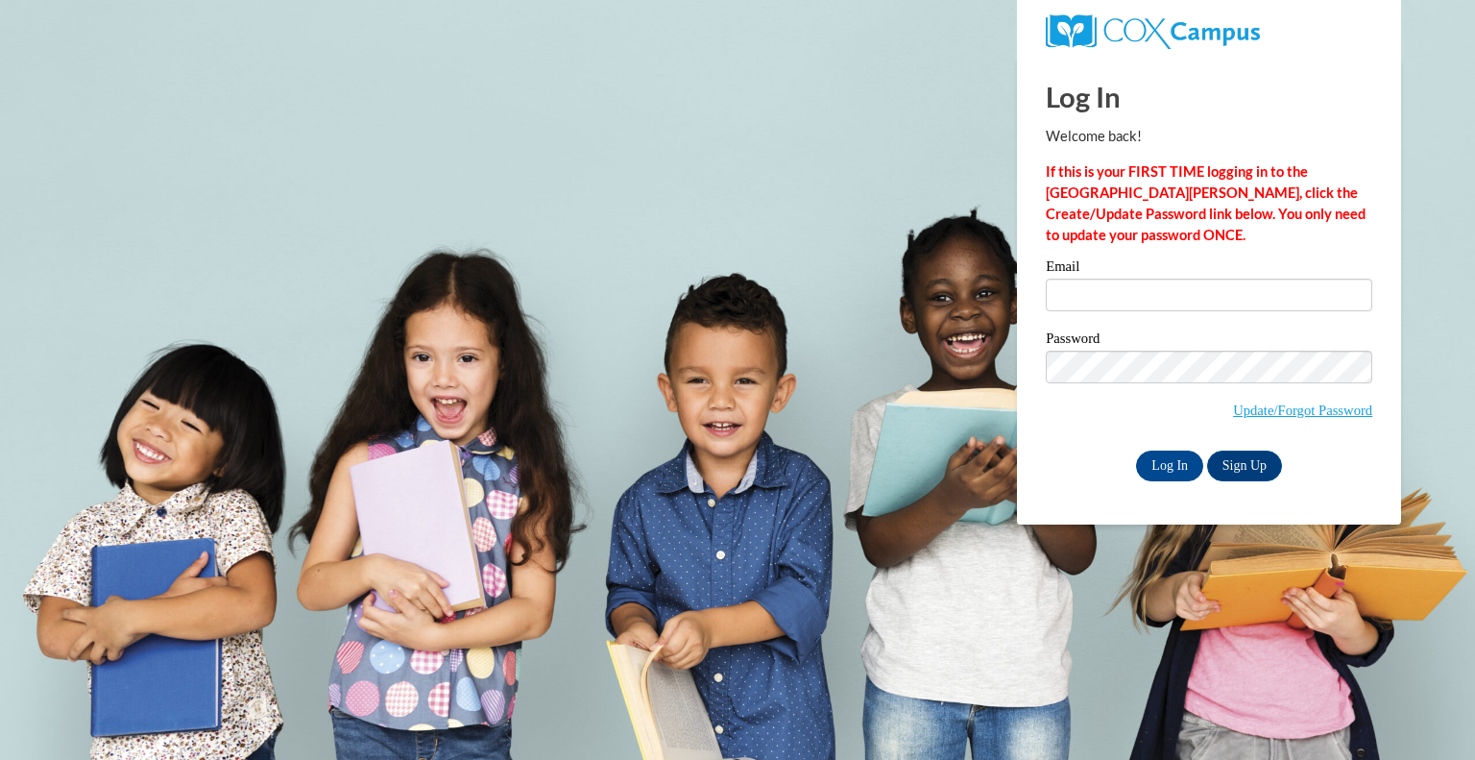  Describe the element at coordinates (1245, 466) in the screenshot. I see `a: Sign Up` at that location.